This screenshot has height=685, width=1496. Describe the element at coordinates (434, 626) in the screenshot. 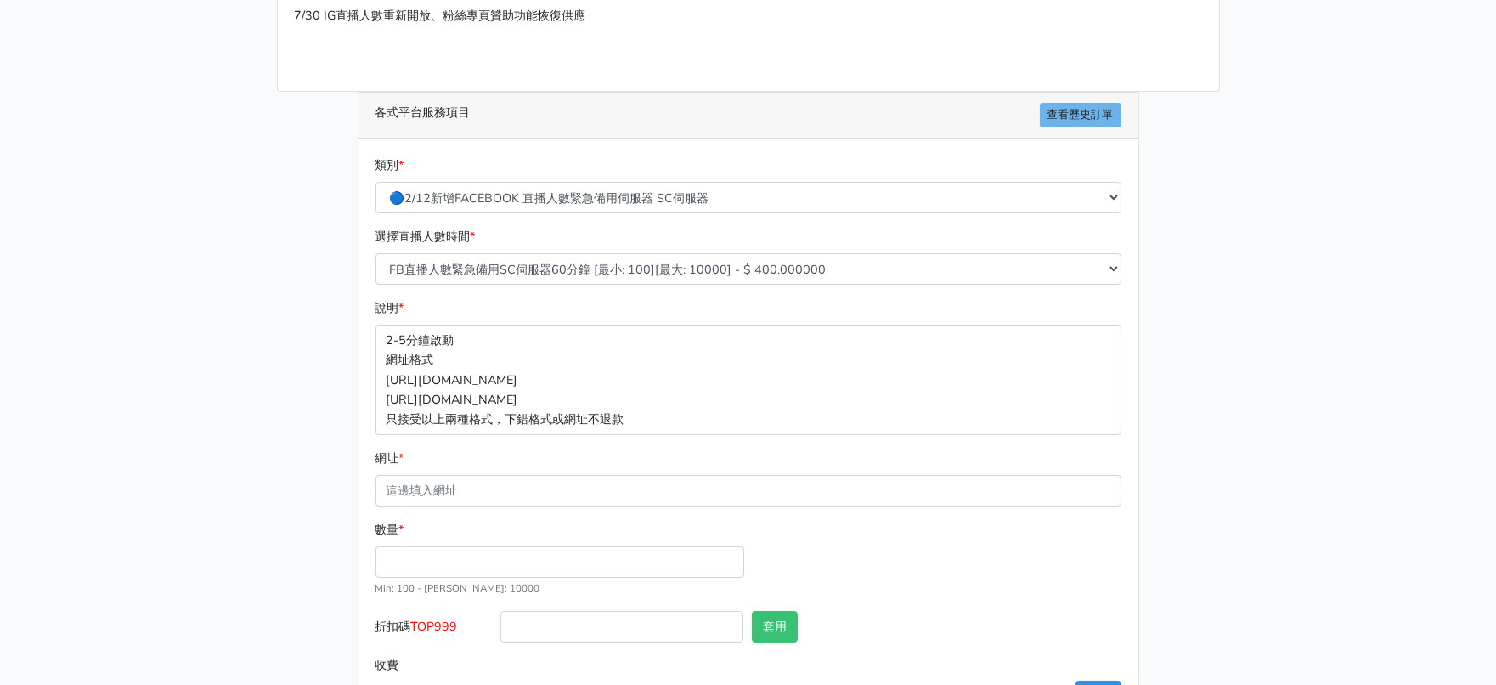

I see `span: TOP999` at that location.